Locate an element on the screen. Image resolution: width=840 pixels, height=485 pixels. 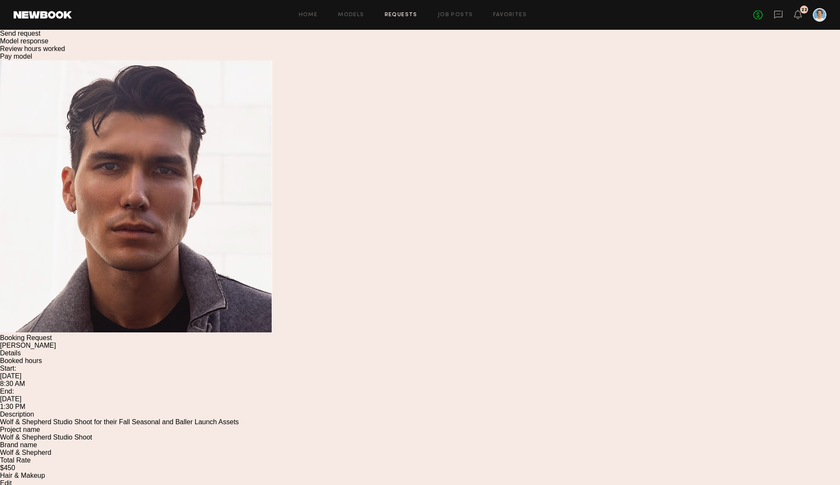
div: 22 is located at coordinates (804, 10).